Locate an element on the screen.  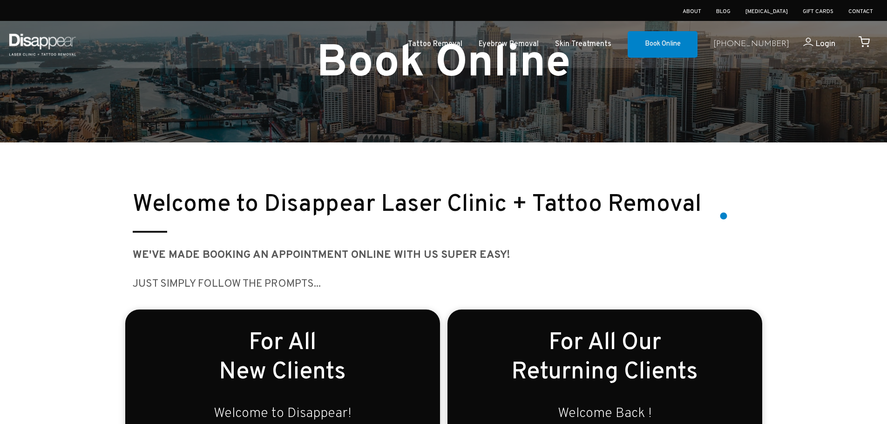
small: Welcome to Disappear! is located at coordinates (283, 414).